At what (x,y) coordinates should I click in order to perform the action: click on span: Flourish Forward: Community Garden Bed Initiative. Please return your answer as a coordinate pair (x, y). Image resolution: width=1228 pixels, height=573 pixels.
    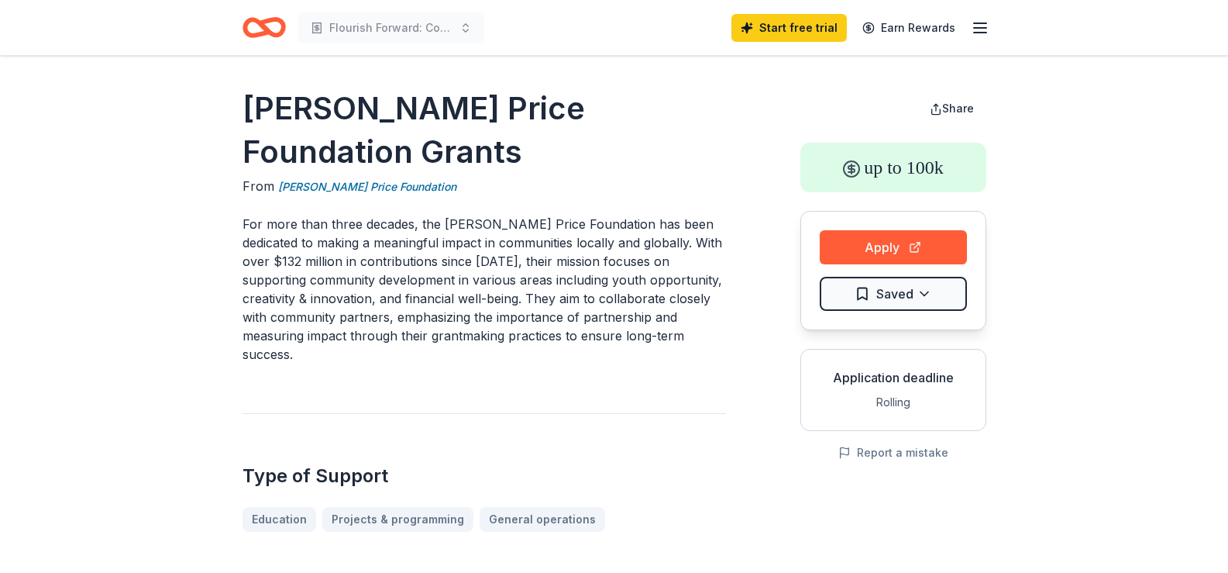
    Looking at the image, I should click on (391, 28).